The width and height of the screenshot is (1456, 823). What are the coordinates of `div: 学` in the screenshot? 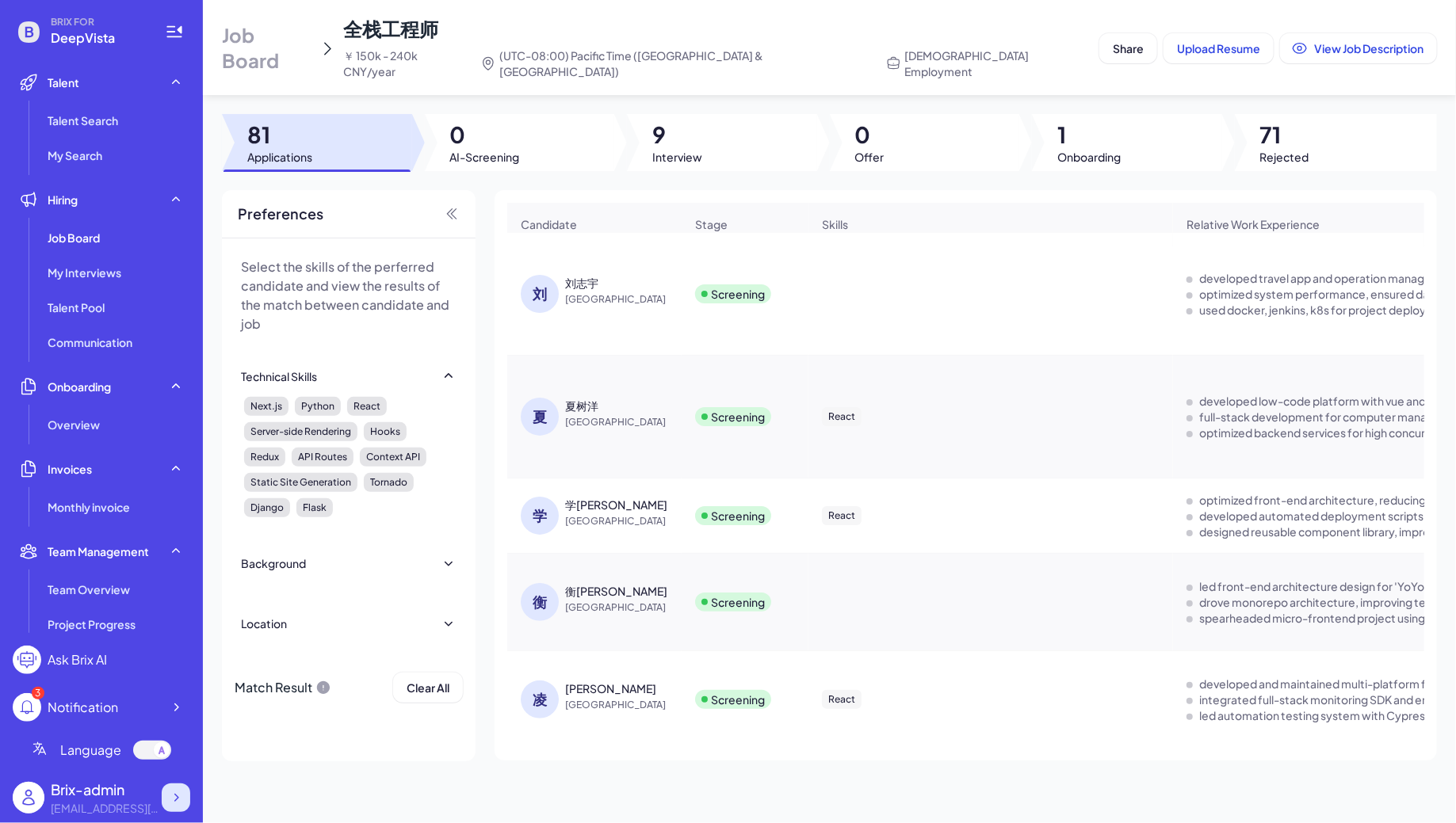 It's located at (539, 516).